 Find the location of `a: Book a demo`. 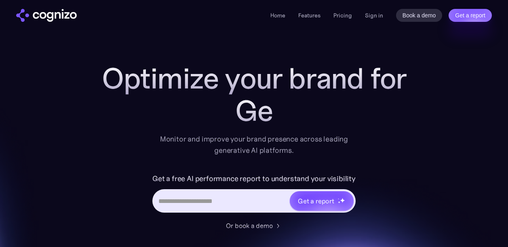

a: Book a demo is located at coordinates (419, 15).